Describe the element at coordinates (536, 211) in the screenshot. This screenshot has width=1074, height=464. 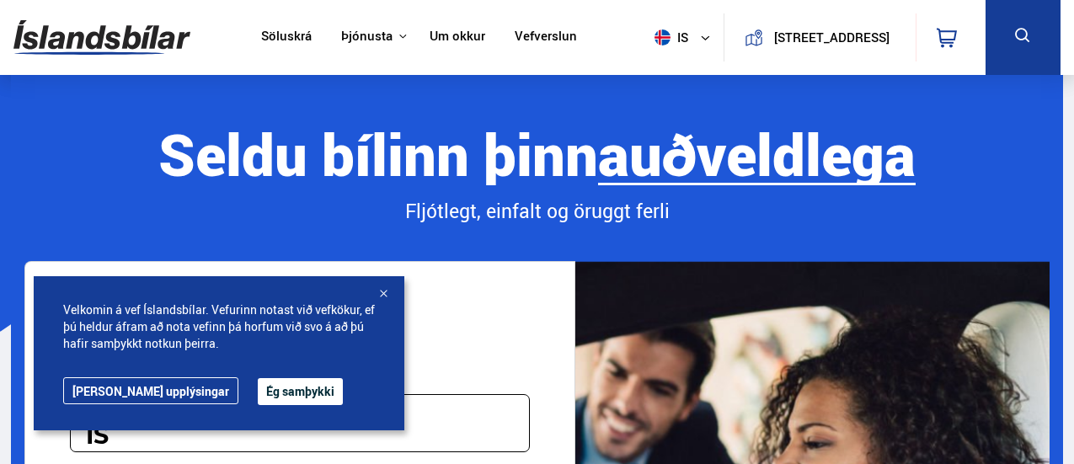
I see `div: Fljótlegt, einfalt og öruggt ferli` at that location.